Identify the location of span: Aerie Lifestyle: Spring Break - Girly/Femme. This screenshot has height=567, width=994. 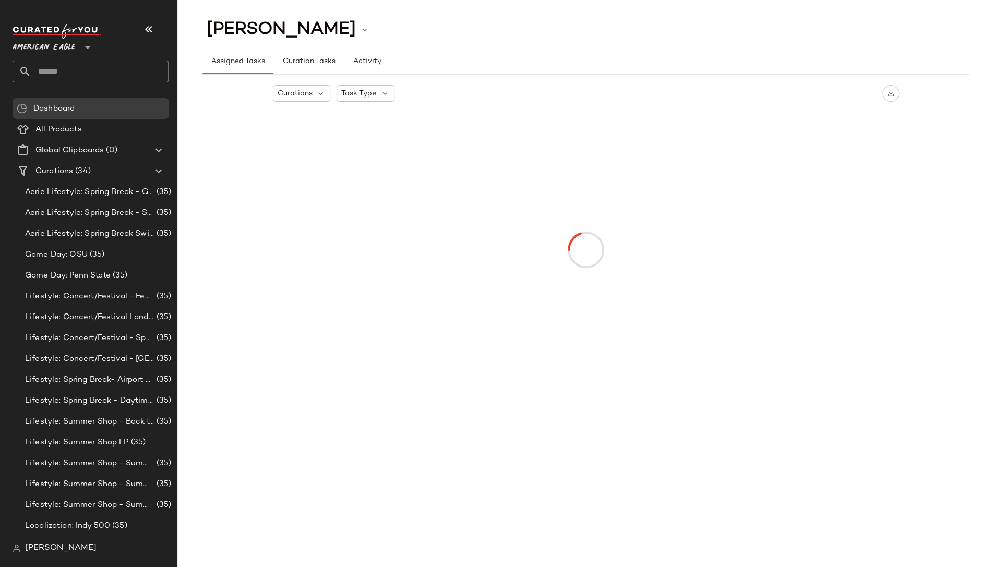
(89, 192).